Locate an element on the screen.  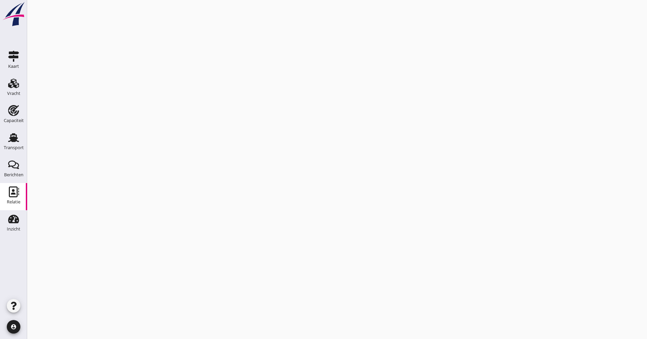
div: Relatie is located at coordinates (14, 202).